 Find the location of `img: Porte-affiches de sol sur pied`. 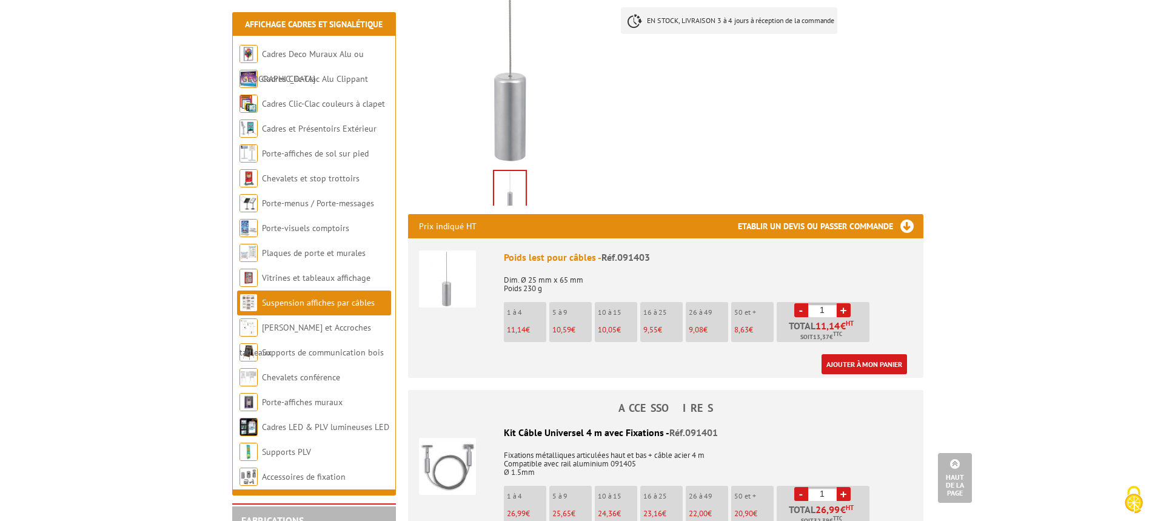

img: Porte-affiches de sol sur pied is located at coordinates (249, 153).